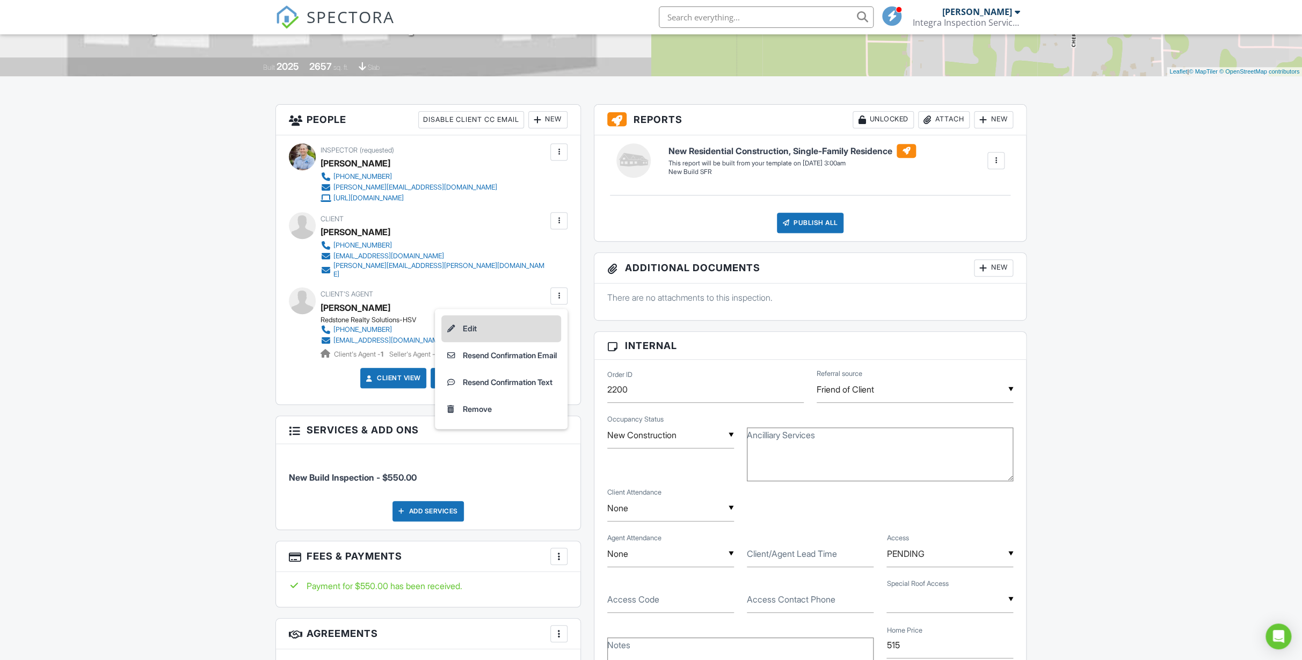 Image resolution: width=1302 pixels, height=660 pixels. I want to click on div: Redstone Realty Solutions-HSV, so click(387, 320).